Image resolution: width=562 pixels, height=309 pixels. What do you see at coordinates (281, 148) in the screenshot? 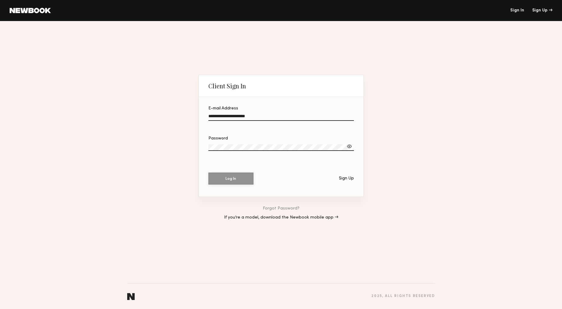
I see `input: Password` at bounding box center [281, 148].